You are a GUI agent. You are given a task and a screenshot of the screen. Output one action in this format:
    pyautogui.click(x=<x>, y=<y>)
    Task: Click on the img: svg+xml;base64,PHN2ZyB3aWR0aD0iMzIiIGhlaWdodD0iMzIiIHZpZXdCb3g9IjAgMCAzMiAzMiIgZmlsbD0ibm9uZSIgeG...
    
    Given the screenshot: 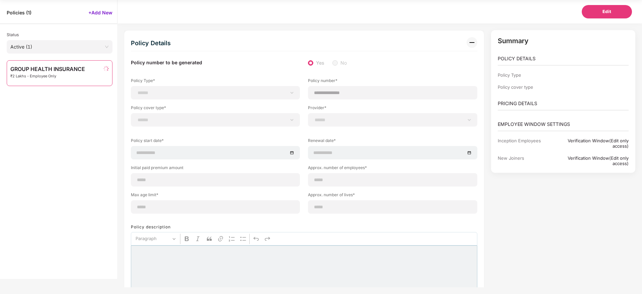 What is the action you would take?
    pyautogui.click(x=472, y=43)
    